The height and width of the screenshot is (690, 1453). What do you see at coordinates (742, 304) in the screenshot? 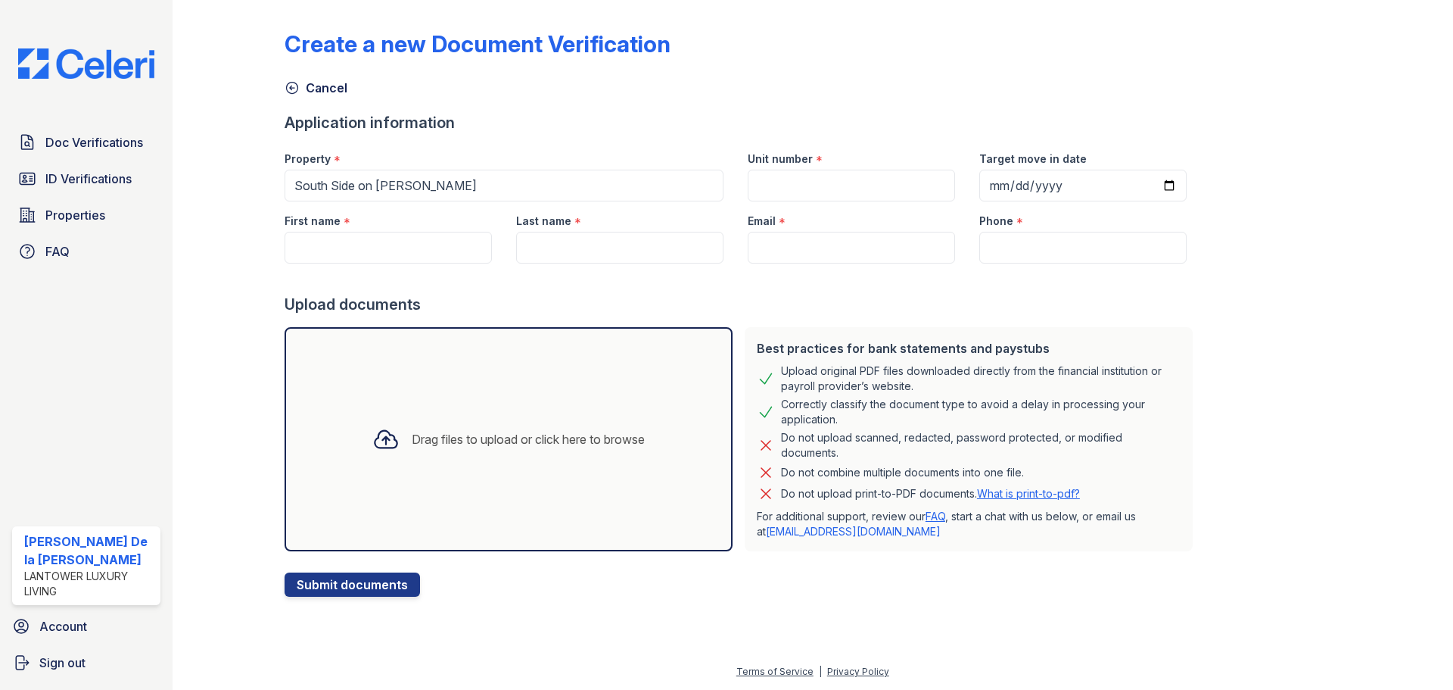
I see `div: Upload documents` at bounding box center [742, 304].